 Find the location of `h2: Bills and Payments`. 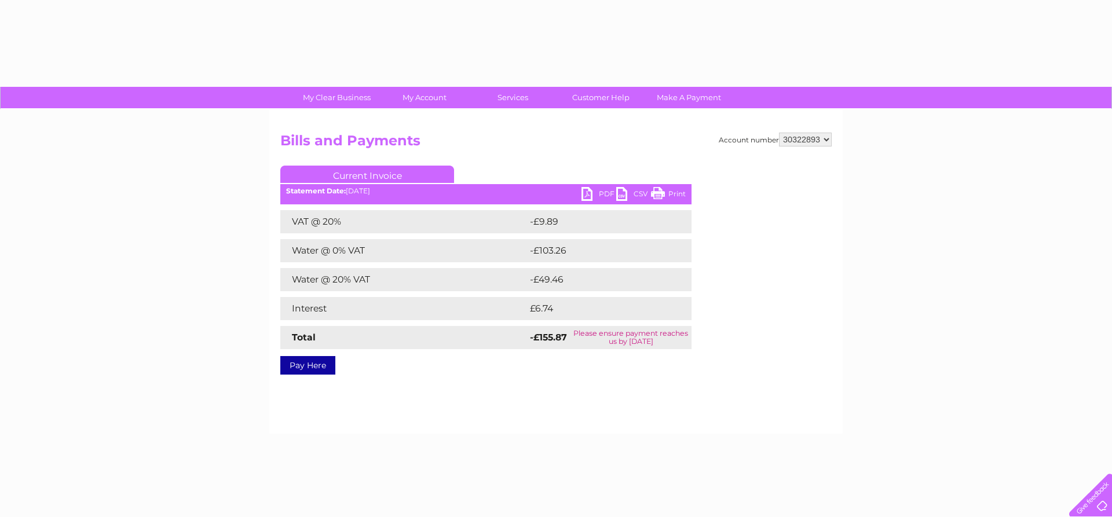

h2: Bills and Payments is located at coordinates (556, 144).